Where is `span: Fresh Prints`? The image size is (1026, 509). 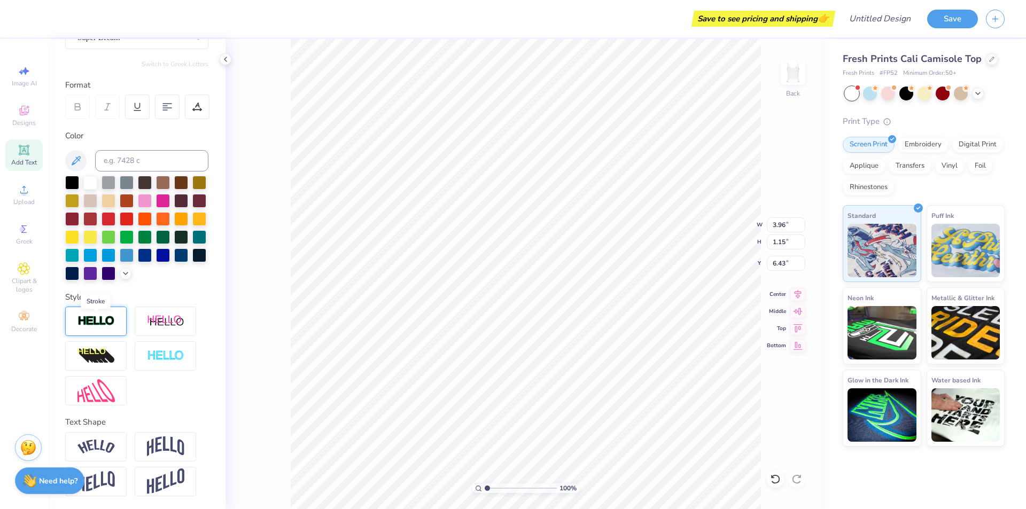 span: Fresh Prints is located at coordinates (859, 73).